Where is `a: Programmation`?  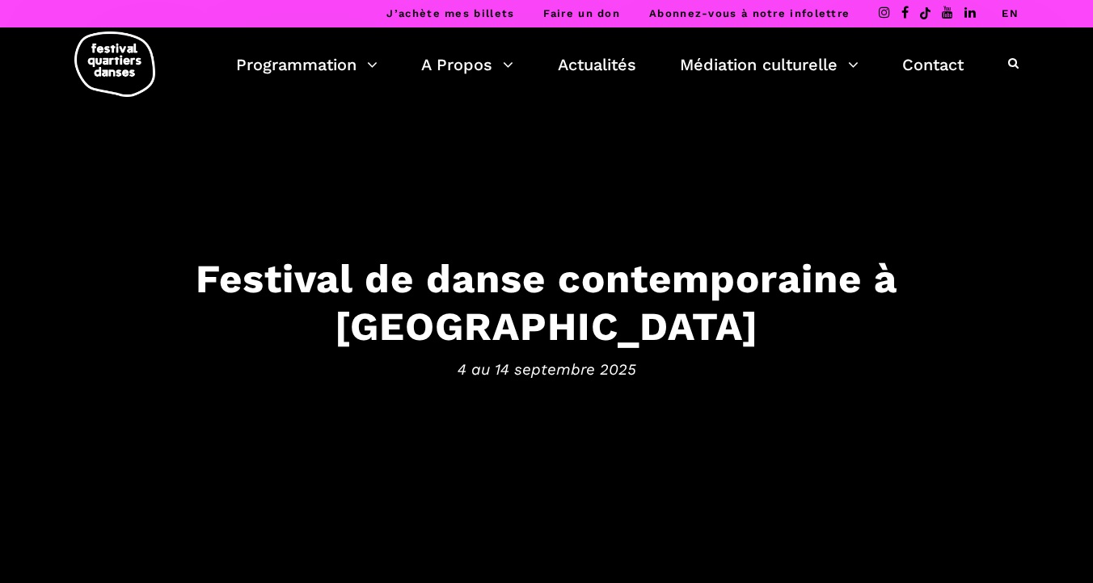
a: Programmation is located at coordinates (306, 65).